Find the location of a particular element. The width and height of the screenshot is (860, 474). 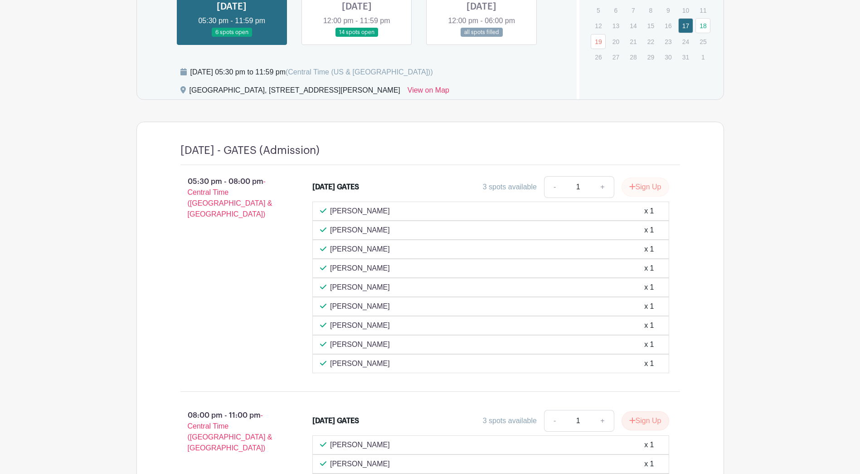

p: 5 is located at coordinates (598, 10).